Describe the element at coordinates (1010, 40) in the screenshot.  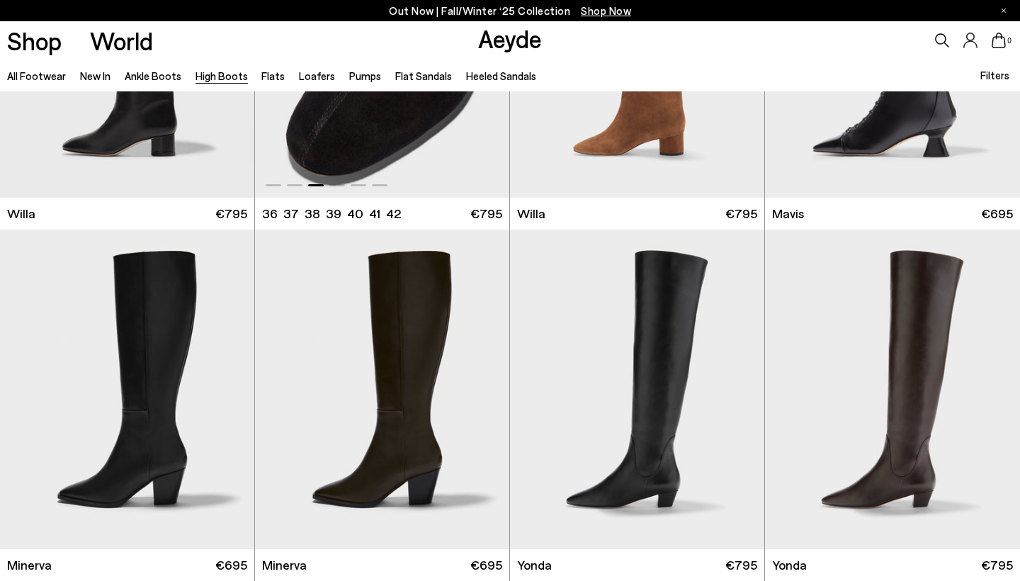
I see `span: 0` at that location.